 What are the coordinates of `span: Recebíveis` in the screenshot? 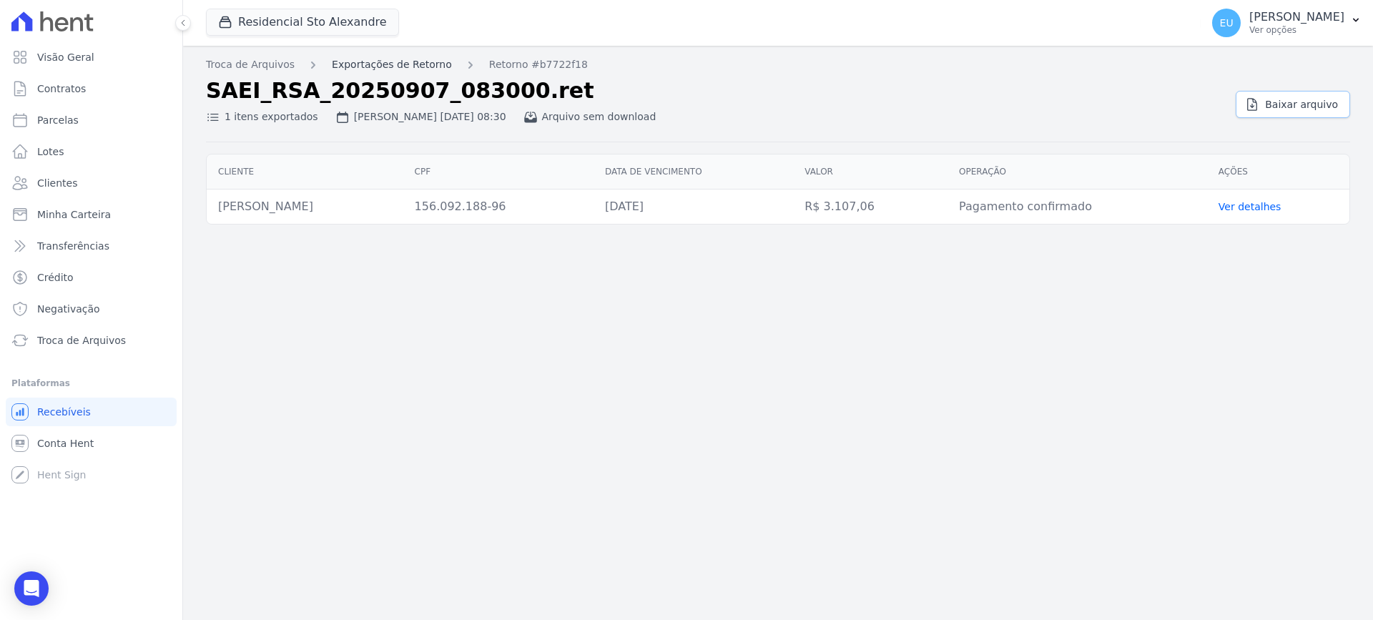 It's located at (64, 412).